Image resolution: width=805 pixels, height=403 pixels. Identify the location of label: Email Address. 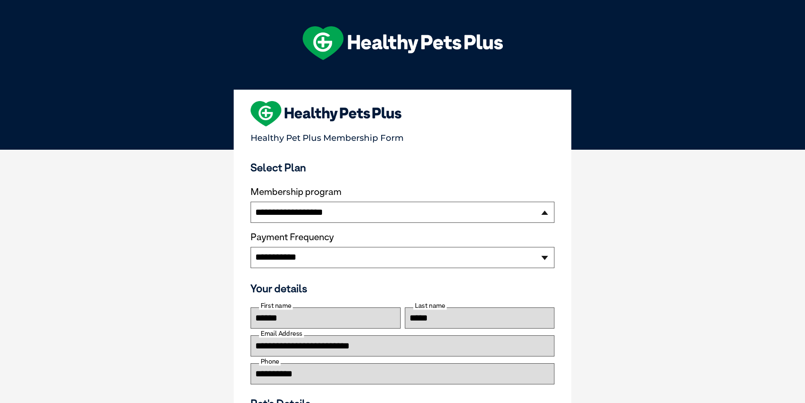
(281, 333).